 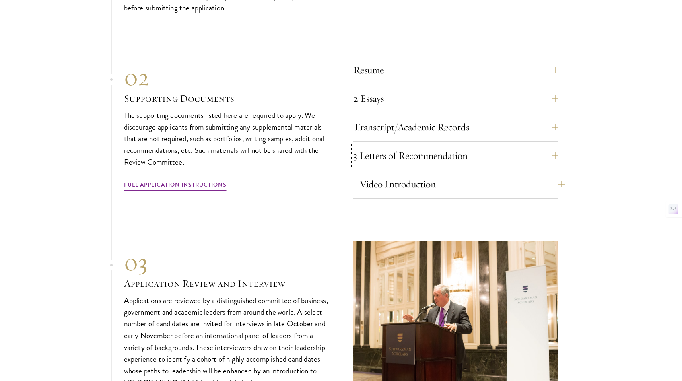 What do you see at coordinates (227, 262) in the screenshot?
I see `div: 03` at bounding box center [227, 262].